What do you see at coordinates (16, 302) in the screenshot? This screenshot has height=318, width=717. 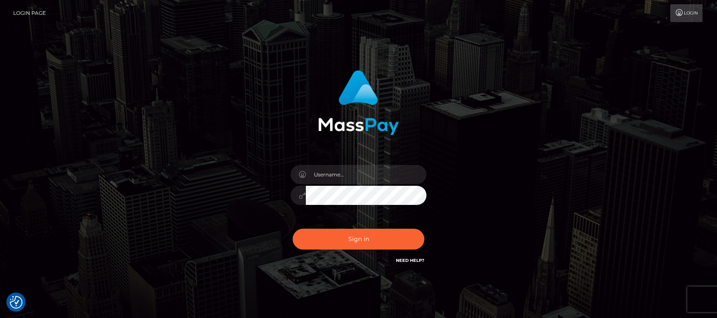 I see `img: Revisit consent button` at bounding box center [16, 302].